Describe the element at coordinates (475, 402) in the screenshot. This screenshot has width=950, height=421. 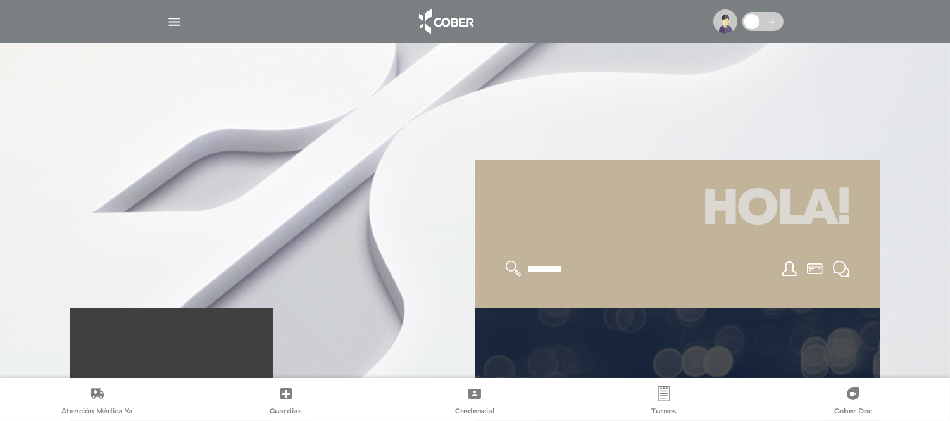
I see `a: Credencial` at that location.